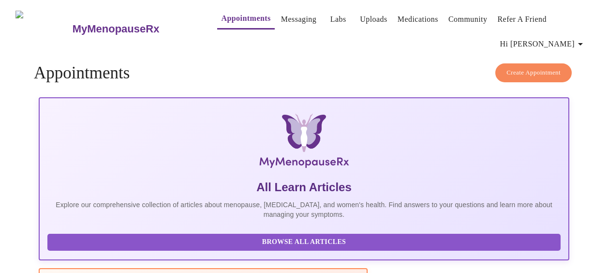 The image size is (608, 273). Describe the element at coordinates (522, 19) in the screenshot. I see `button: Refer a Friend` at that location.